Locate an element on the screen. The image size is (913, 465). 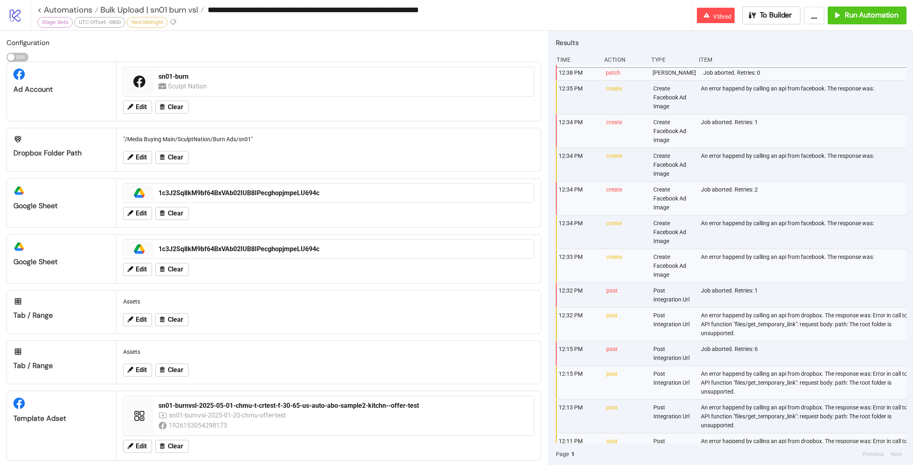
div: Job aborted. Retries: 1 is located at coordinates (804, 295).